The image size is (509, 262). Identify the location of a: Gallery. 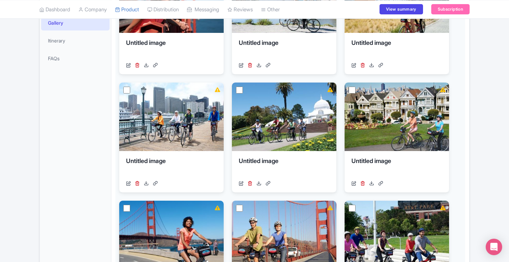
(75, 23).